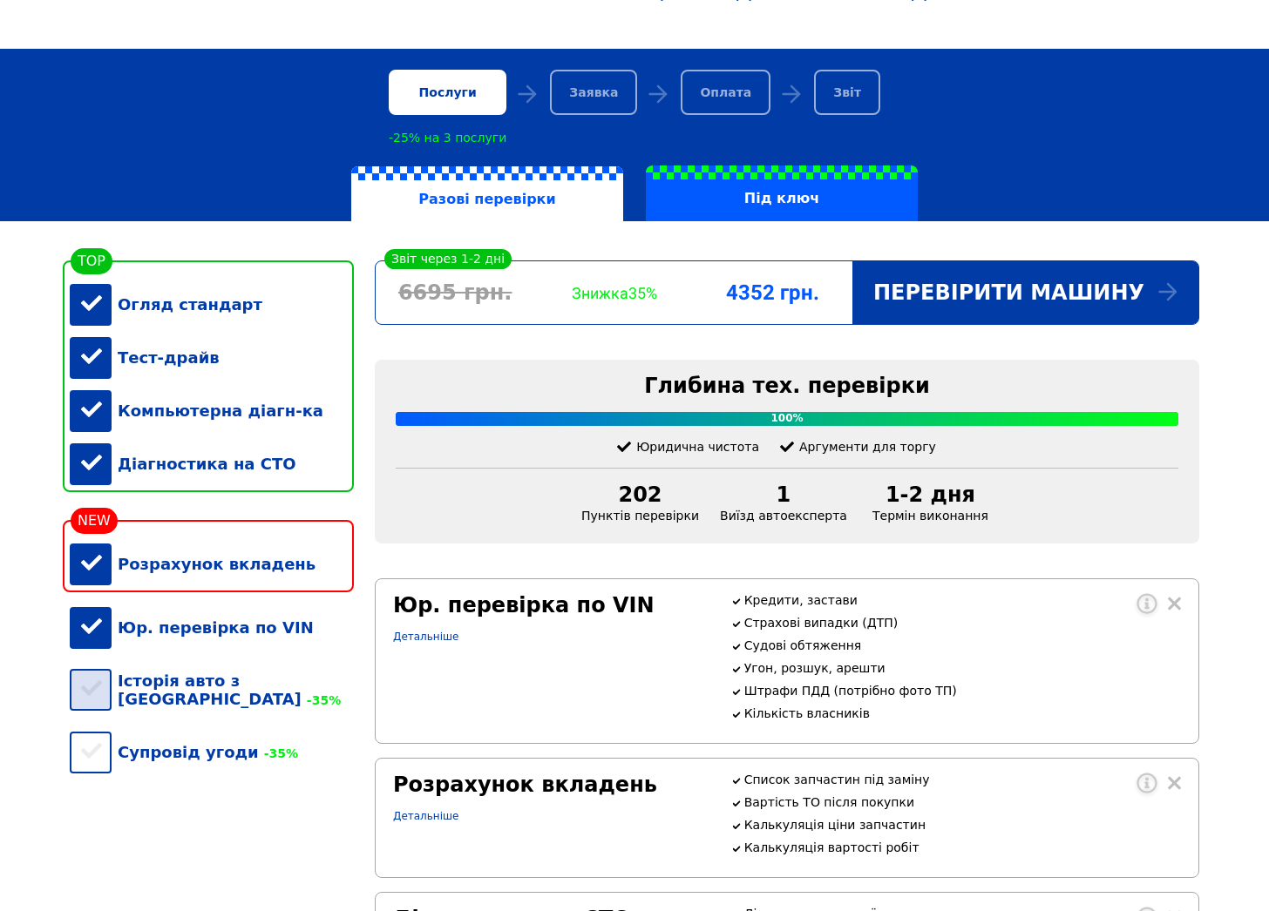 The width and height of the screenshot is (1269, 911). Describe the element at coordinates (782, 193) in the screenshot. I see `label: Під ключ` at that location.